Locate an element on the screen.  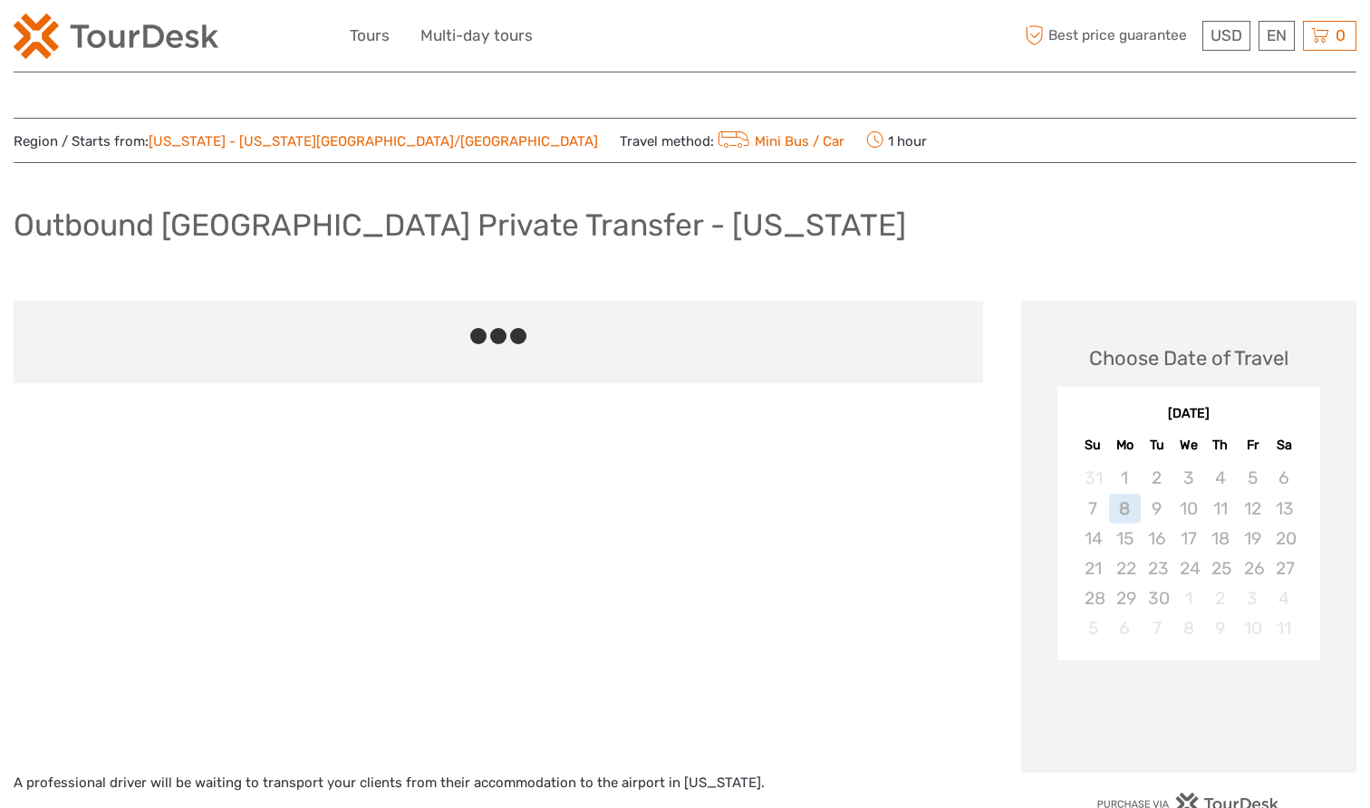
div: Not available Wednesday, September 24th, 2025 is located at coordinates (1188, 568).